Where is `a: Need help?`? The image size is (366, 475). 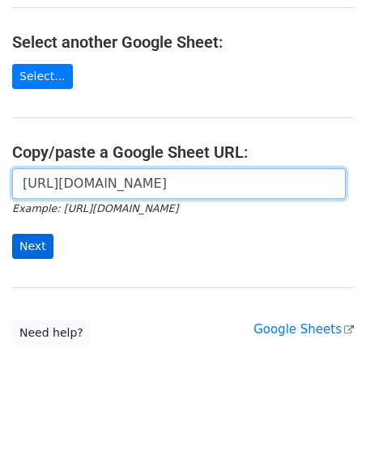
a: Need help? is located at coordinates (51, 332).